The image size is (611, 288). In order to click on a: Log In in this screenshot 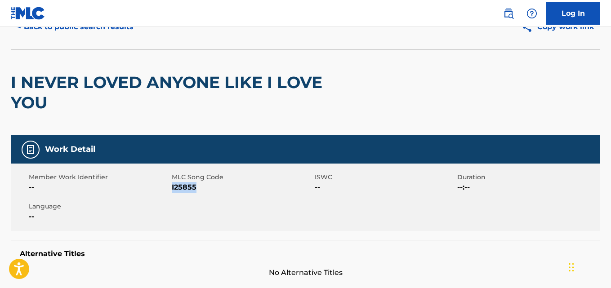, I will do `click(573, 13)`.